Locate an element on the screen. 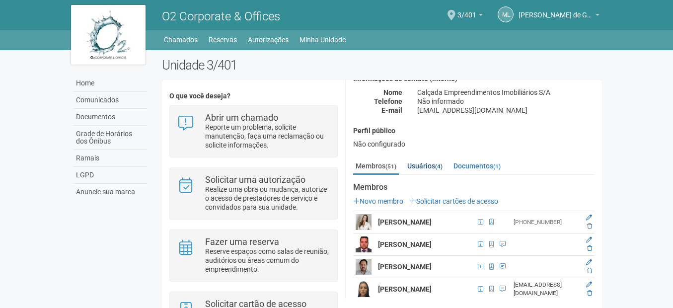  a: Membros(51) is located at coordinates (376, 166).